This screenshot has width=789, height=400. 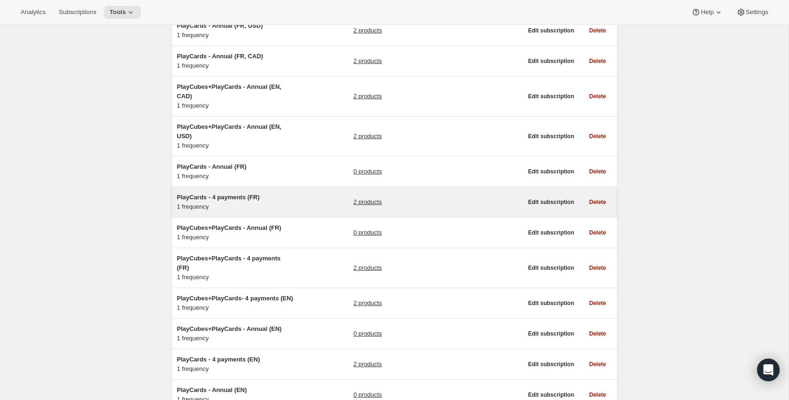 I want to click on button: Subscriptions, so click(x=77, y=12).